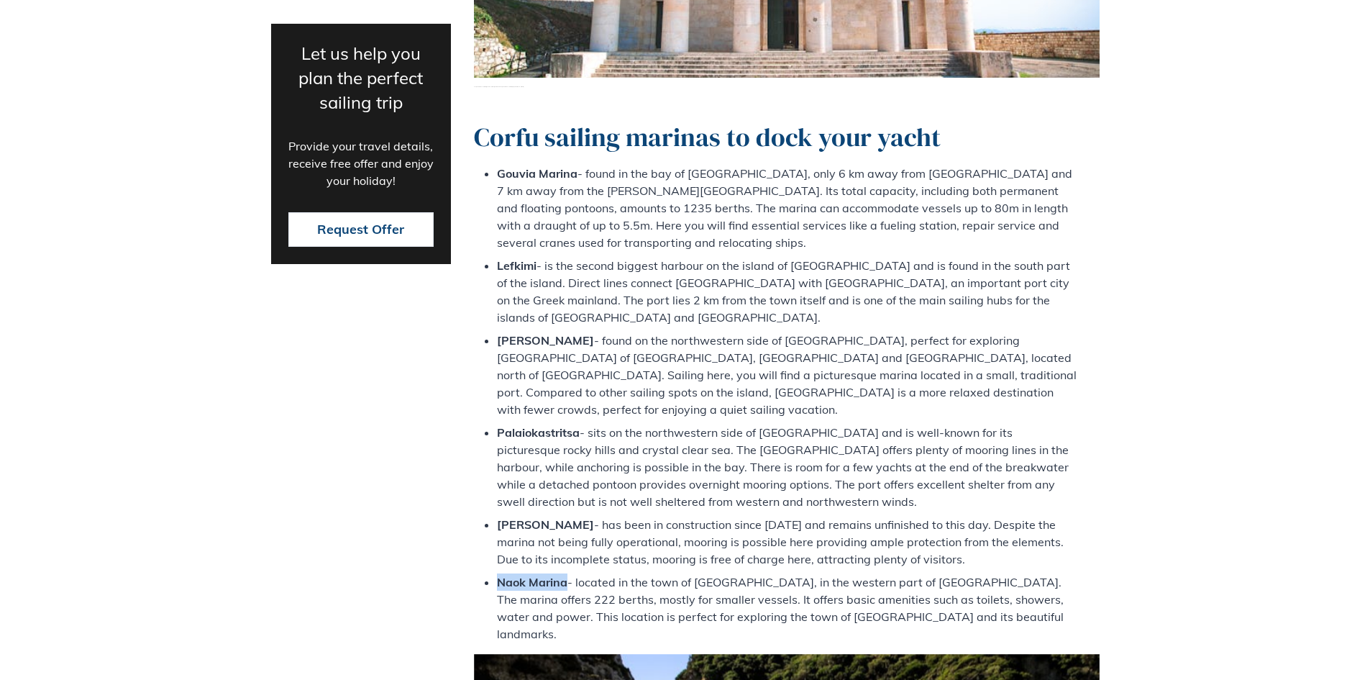  Describe the element at coordinates (517, 265) in the screenshot. I see `strong: Lefkimi` at that location.